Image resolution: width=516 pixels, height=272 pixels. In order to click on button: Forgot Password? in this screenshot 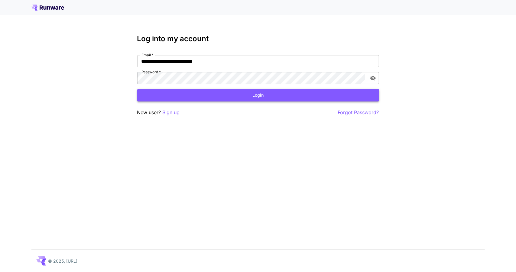, I will do `click(359, 112)`.